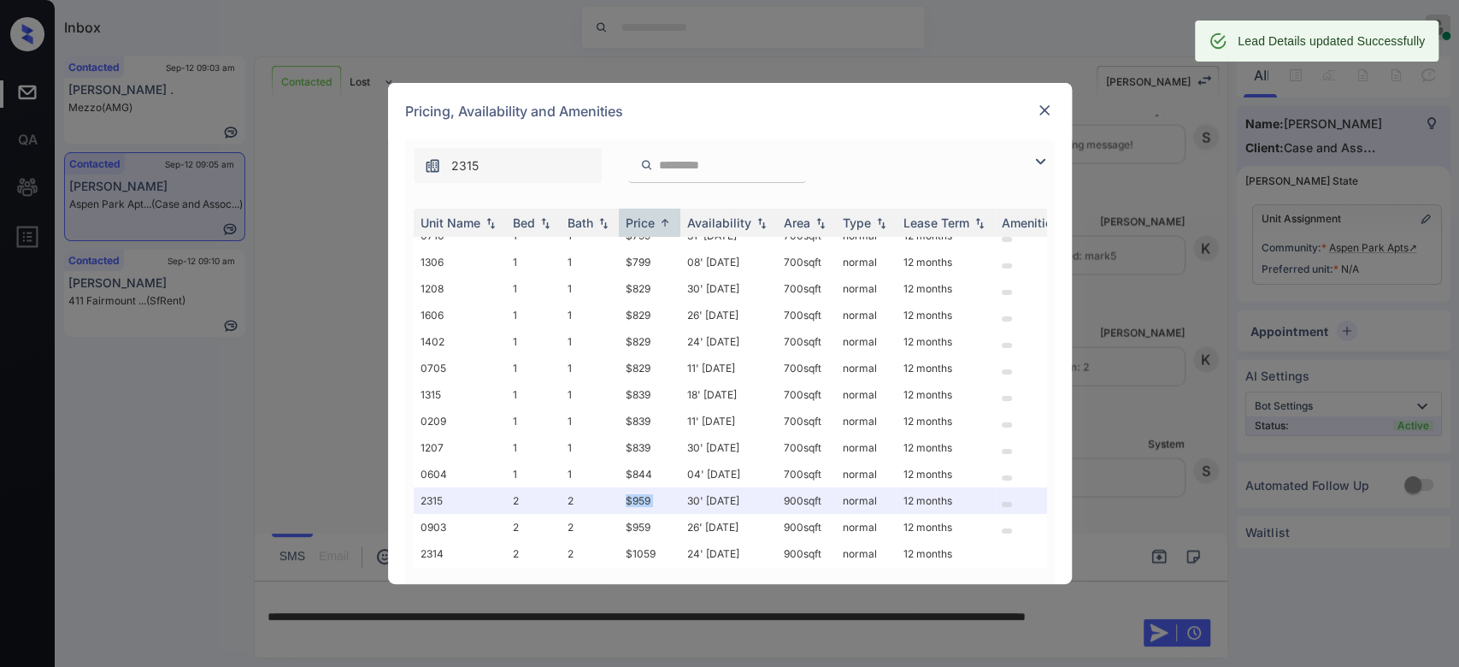 The width and height of the screenshot is (1459, 667). I want to click on div: Amenities, so click(1030, 222).